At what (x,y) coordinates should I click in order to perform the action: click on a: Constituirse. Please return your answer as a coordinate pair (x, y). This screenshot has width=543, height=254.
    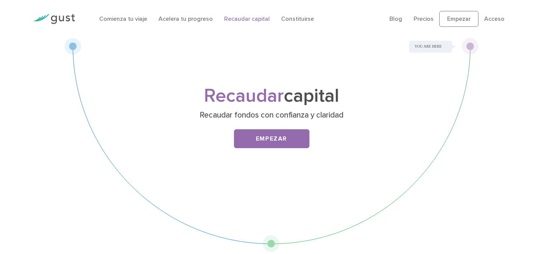
    Looking at the image, I should click on (297, 18).